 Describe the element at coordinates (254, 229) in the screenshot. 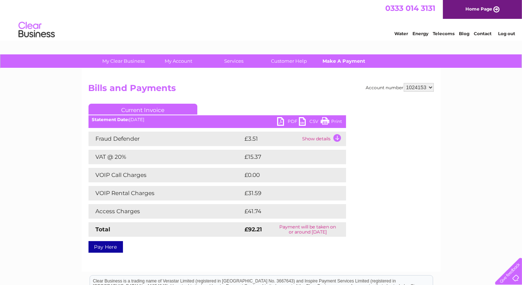

I see `strong: £92.21` at that location.